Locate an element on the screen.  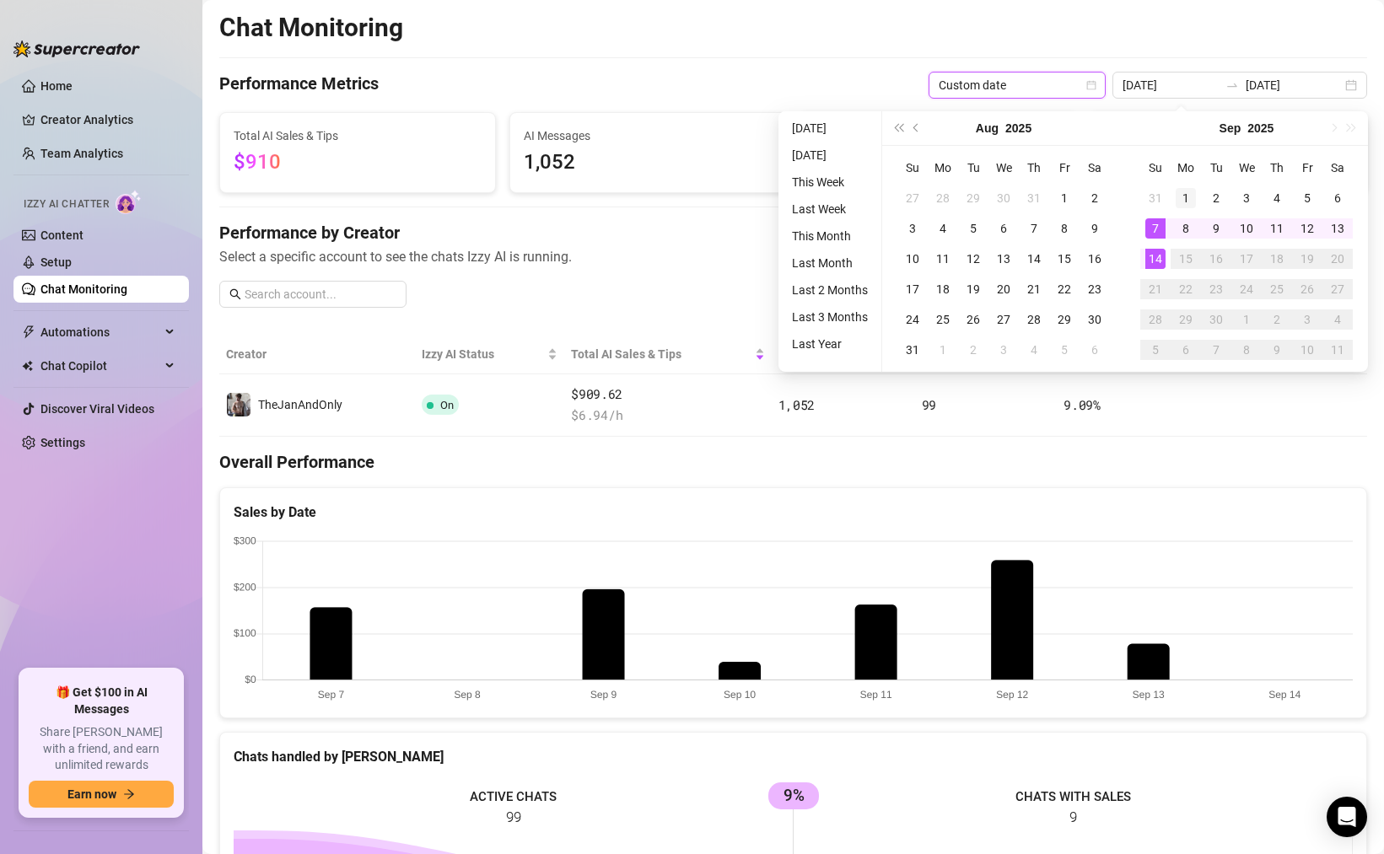
td: 2025-09-18 is located at coordinates (1277, 259).